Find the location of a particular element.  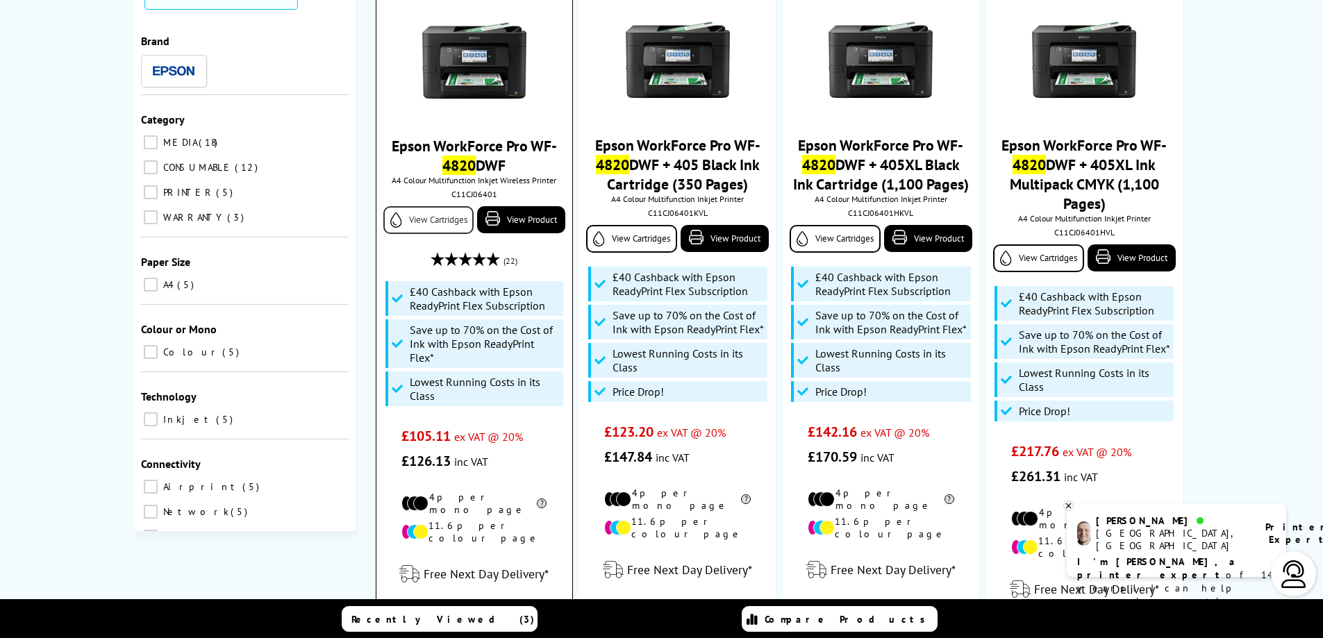

span: 18 is located at coordinates (210, 142).